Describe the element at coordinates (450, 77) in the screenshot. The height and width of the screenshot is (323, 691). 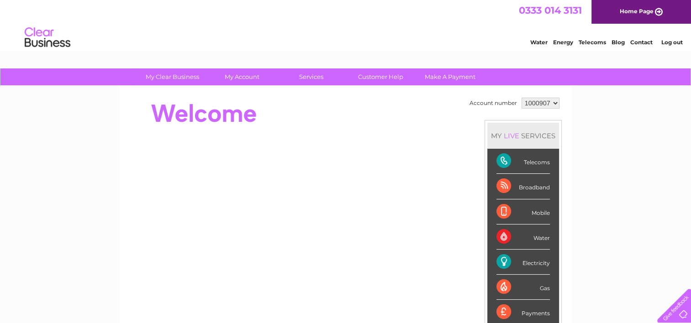
I see `a: Make A Payment` at that location.